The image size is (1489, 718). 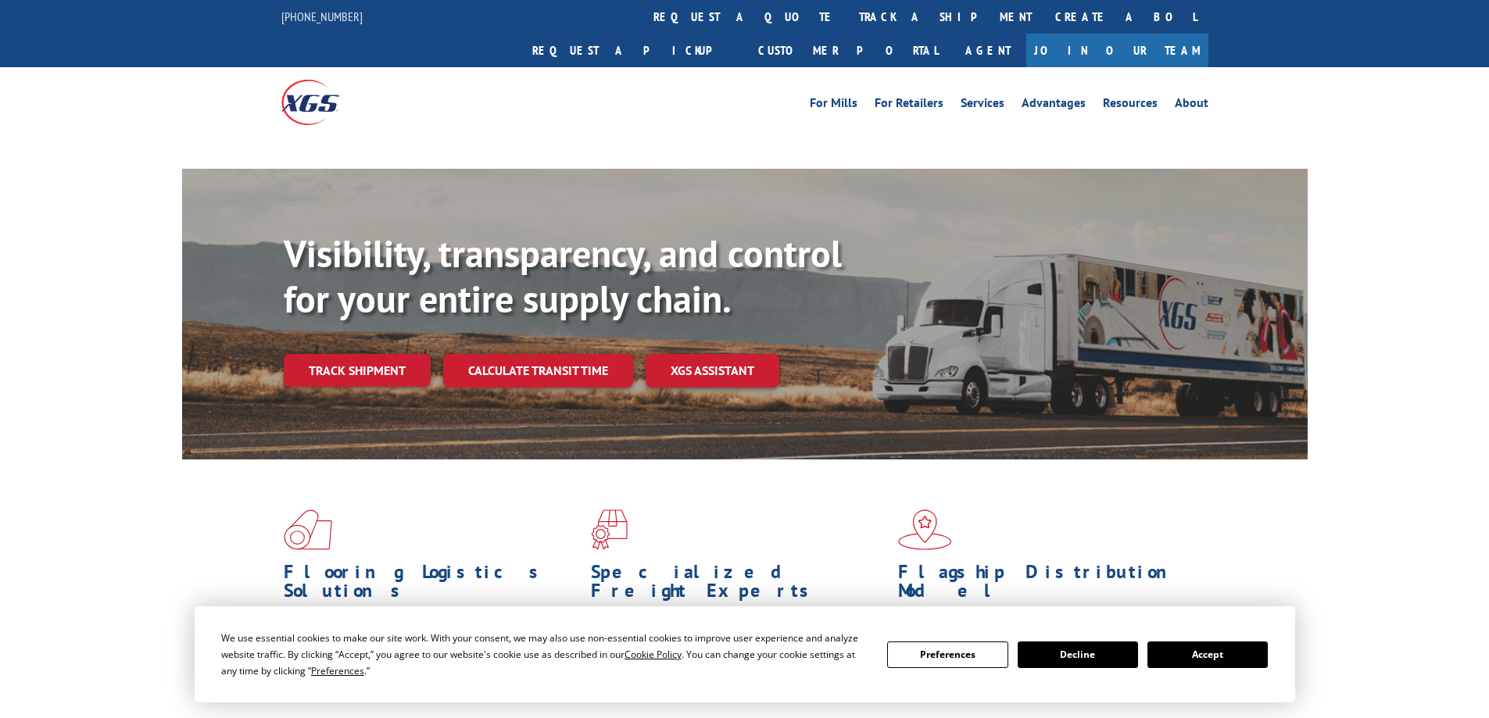 I want to click on span: Cookie Policy, so click(x=653, y=654).